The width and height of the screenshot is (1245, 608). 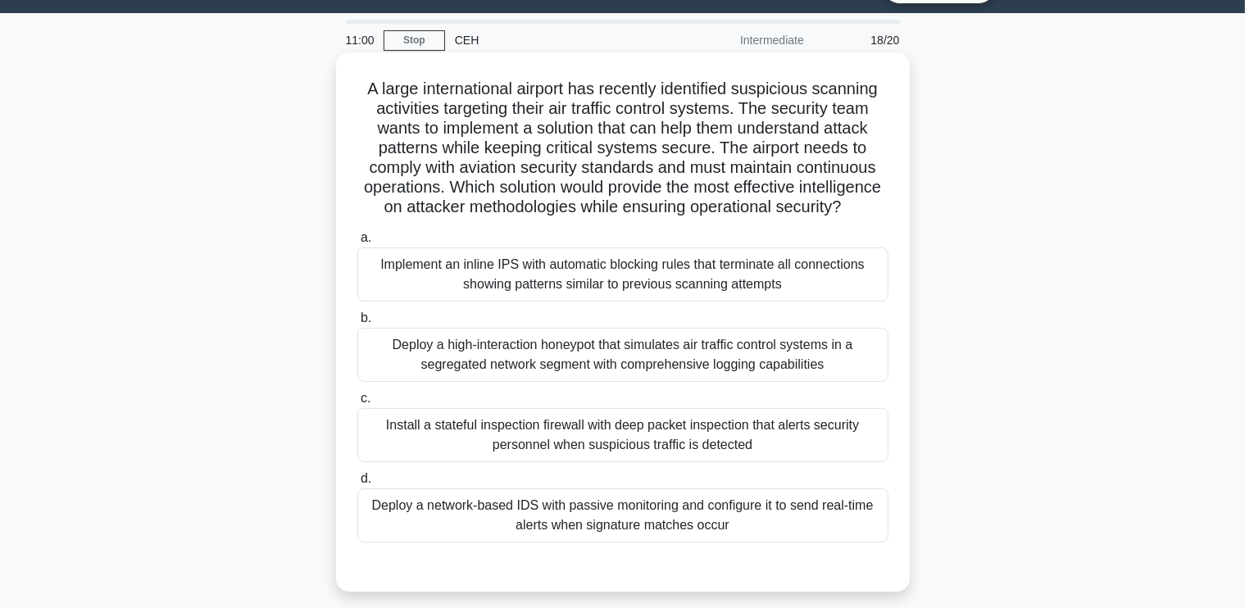 What do you see at coordinates (360, 40) in the screenshot?
I see `div: 11:00` at bounding box center [360, 40].